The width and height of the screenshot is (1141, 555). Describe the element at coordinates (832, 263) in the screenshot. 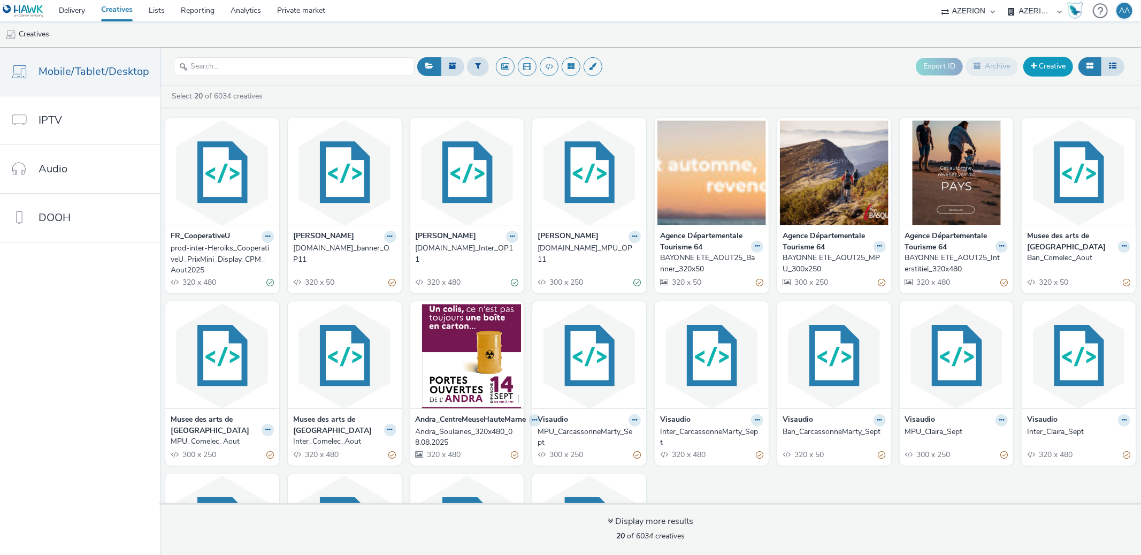

I see `div: BAYONNE ETE_AOUT25_MPU_300x250` at that location.